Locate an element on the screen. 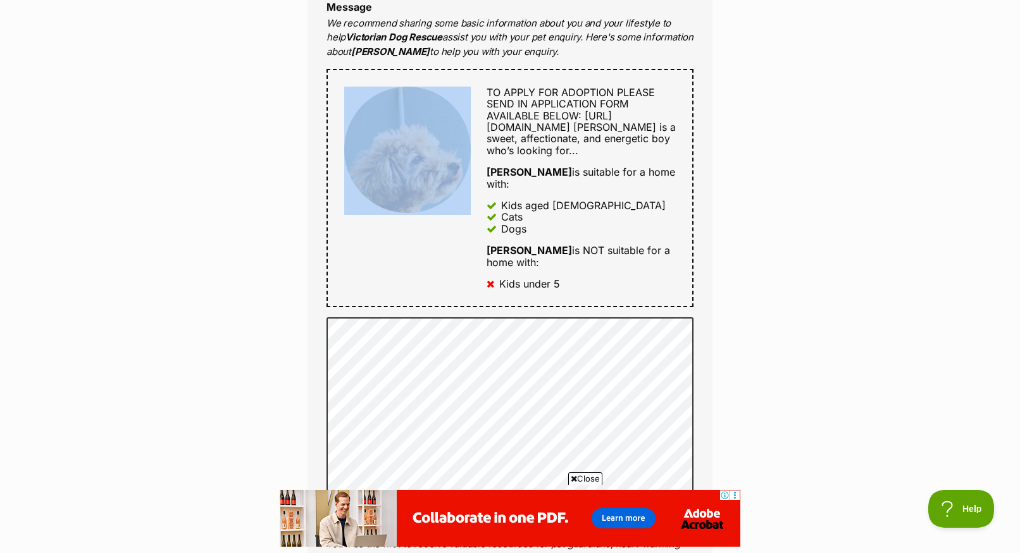  div: is NOT suitable for a home with: is located at coordinates (581, 256).